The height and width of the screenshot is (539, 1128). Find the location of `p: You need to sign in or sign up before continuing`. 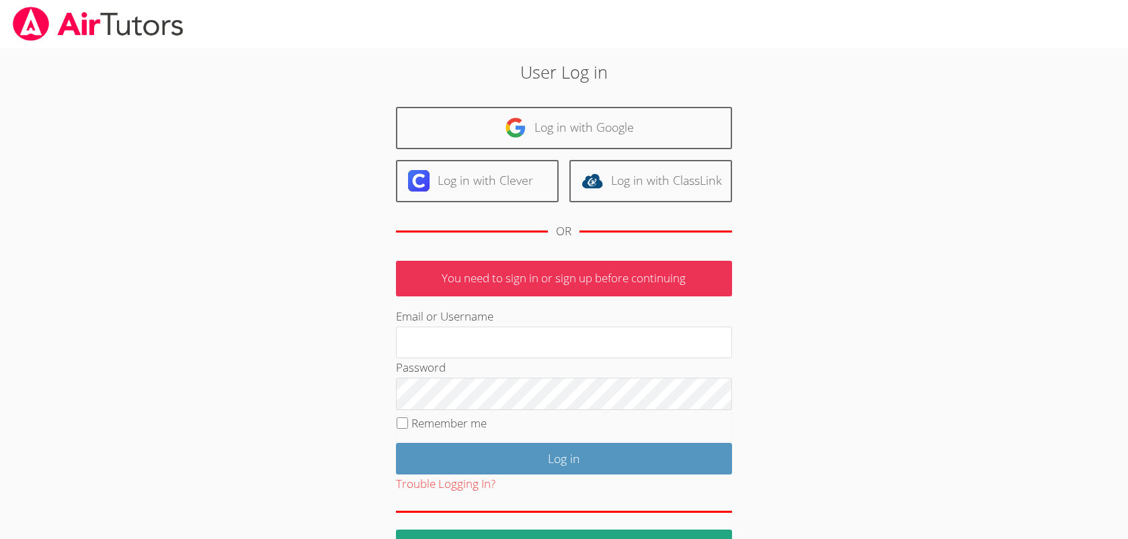

p: You need to sign in or sign up before continuing is located at coordinates (564, 278).